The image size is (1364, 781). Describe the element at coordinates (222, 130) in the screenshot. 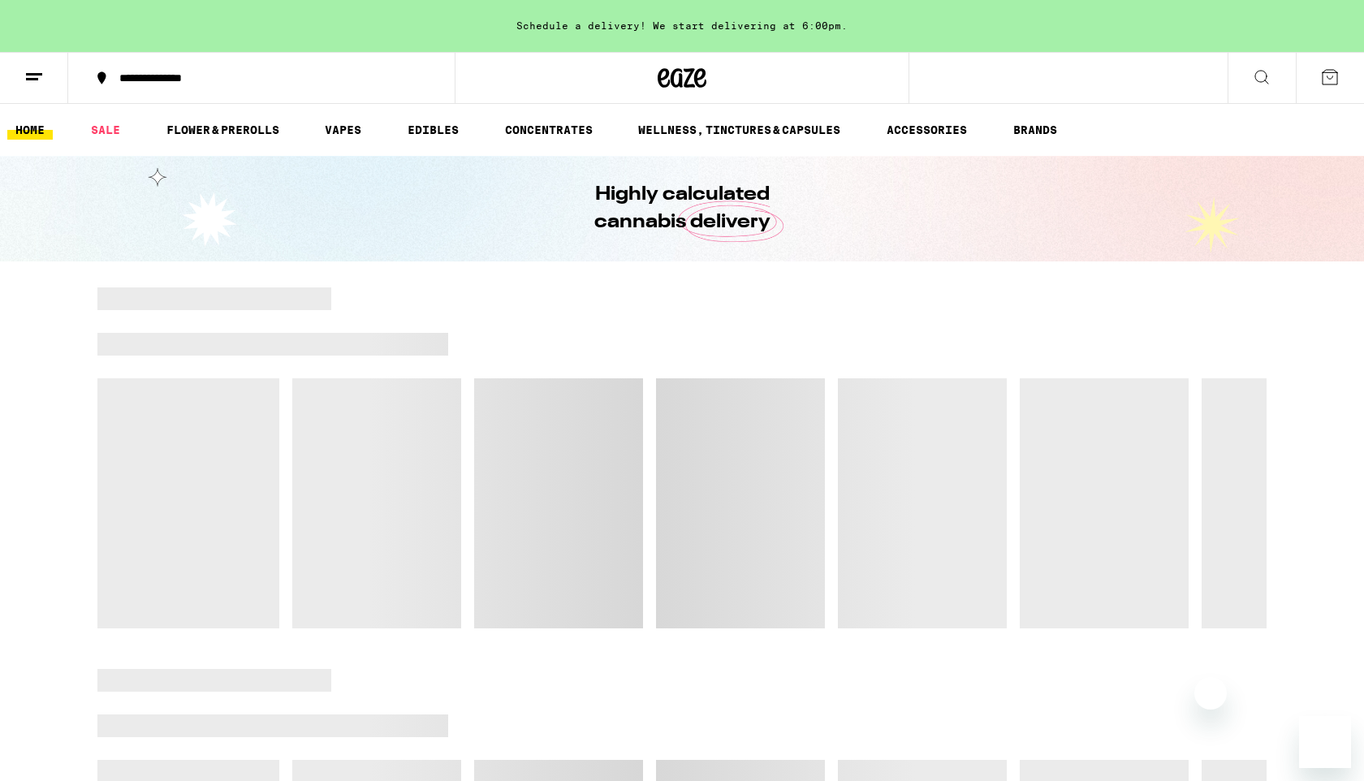

I see `a: FLOWER & PREROLLS` at that location.